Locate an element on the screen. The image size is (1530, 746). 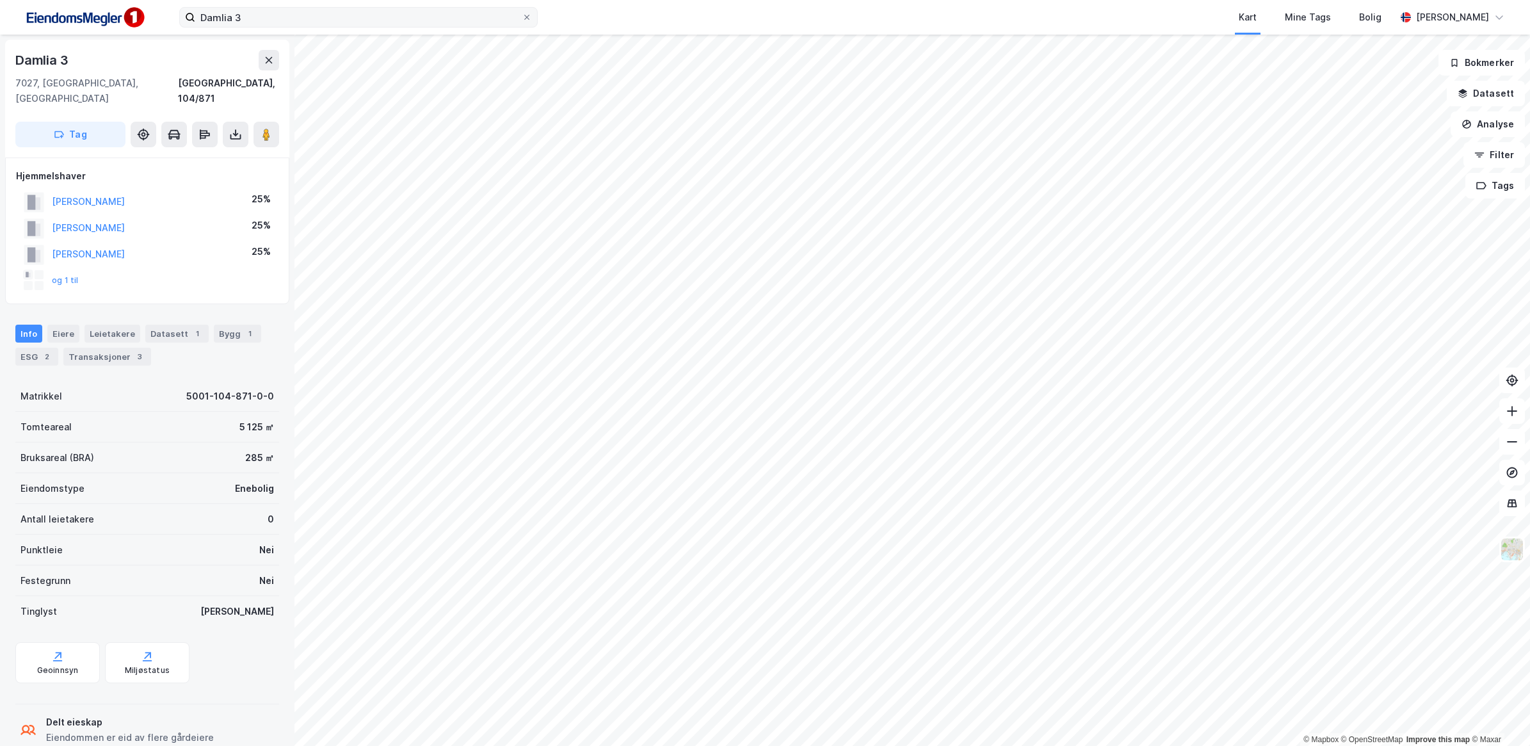
div: Kontrollprogram for chat is located at coordinates (1498, 715).